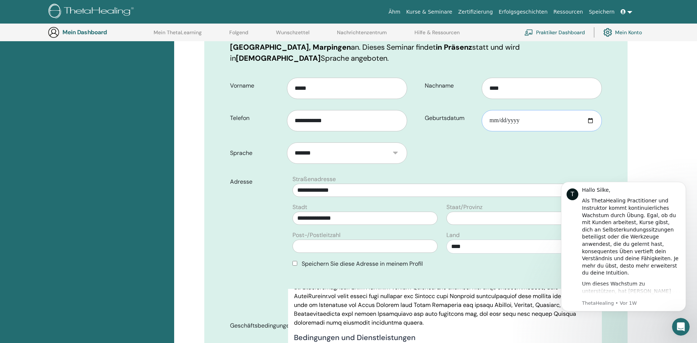 The image size is (697, 343). I want to click on p: Sie melden sich für am in an. Dieses Seminar findet statt und wird in Sprache angeboten., so click(416, 47).